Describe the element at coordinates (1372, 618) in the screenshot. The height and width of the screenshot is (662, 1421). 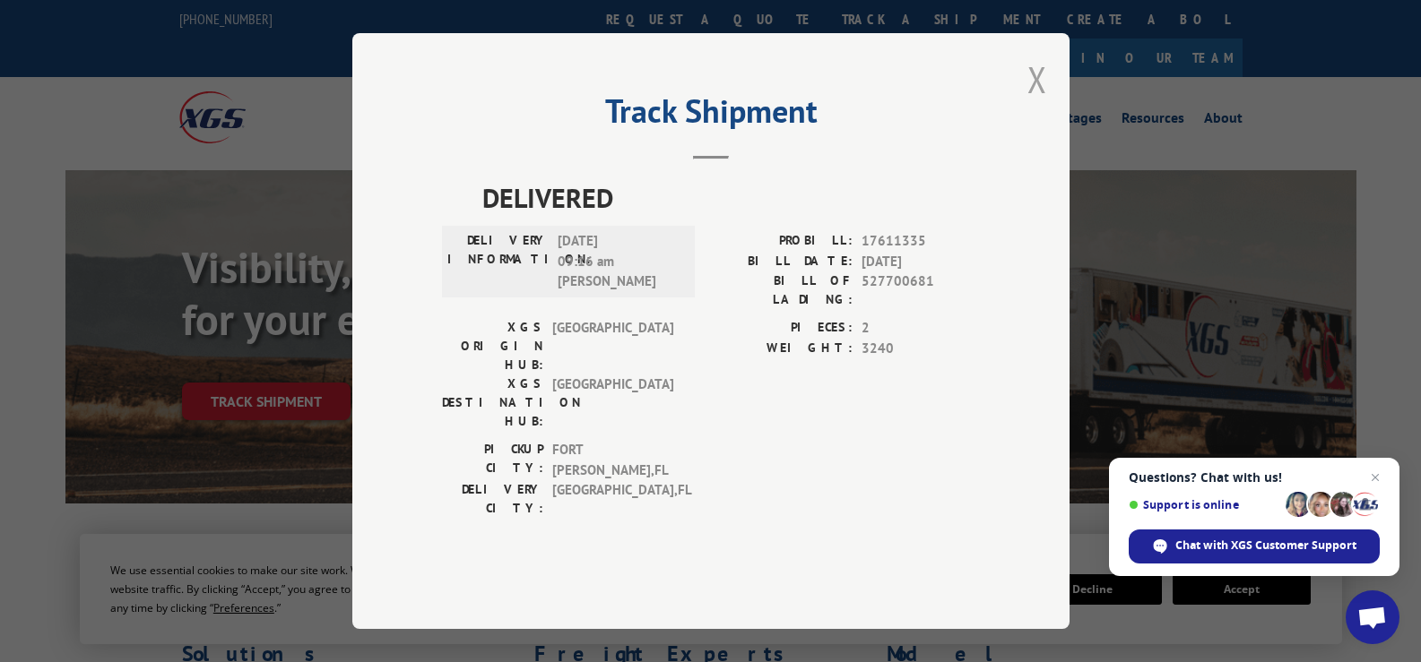
I see `div: Open chat` at that location.